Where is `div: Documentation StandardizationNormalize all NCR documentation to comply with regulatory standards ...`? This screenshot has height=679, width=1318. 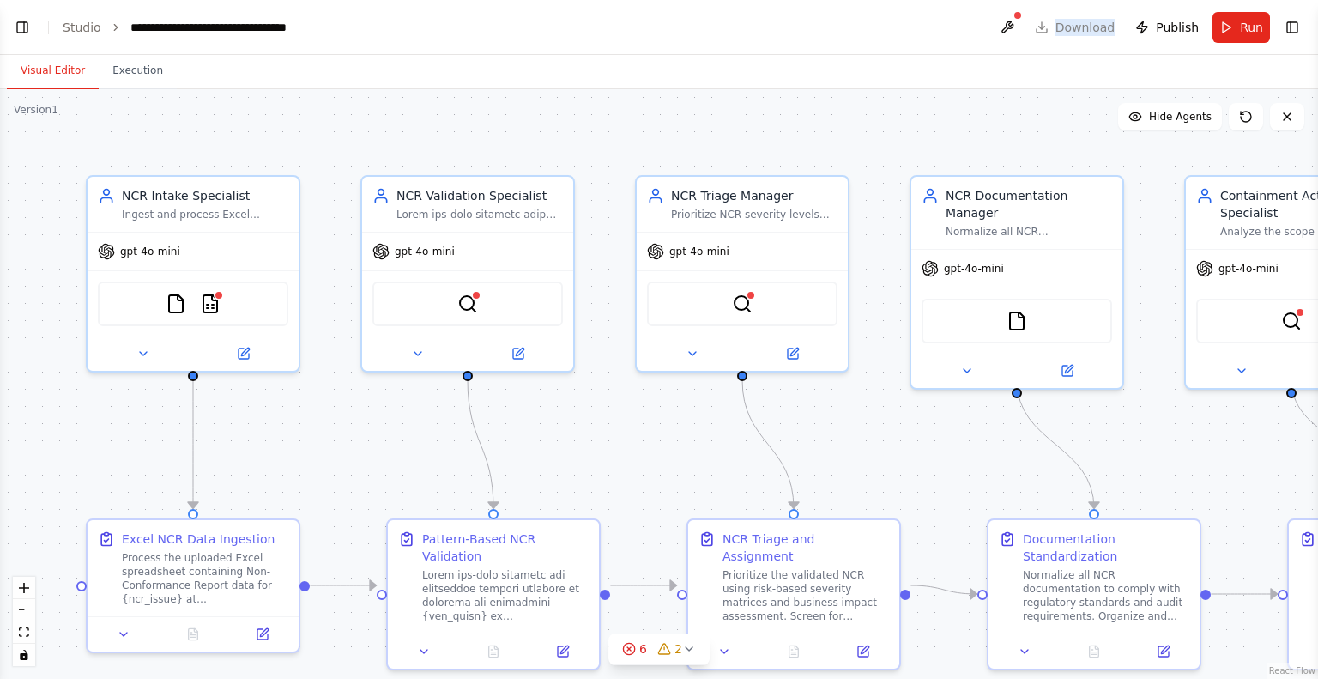 div: Documentation StandardizationNormalize all NCR documentation to comply with regulatory standards ... is located at coordinates (1094, 594).